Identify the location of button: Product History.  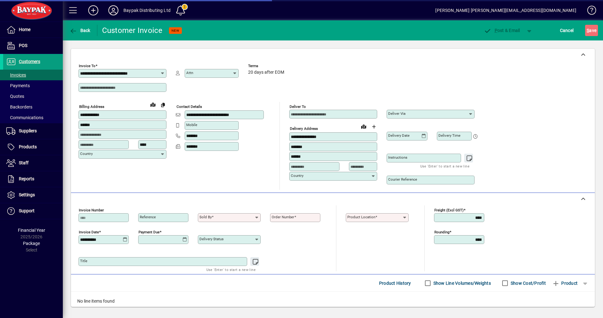
(395, 284).